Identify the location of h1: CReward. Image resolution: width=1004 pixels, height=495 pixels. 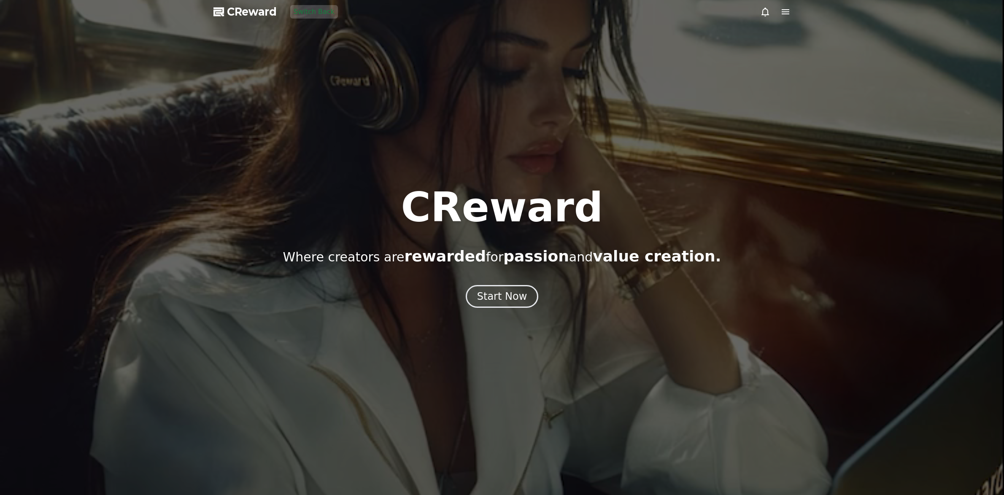
(501, 207).